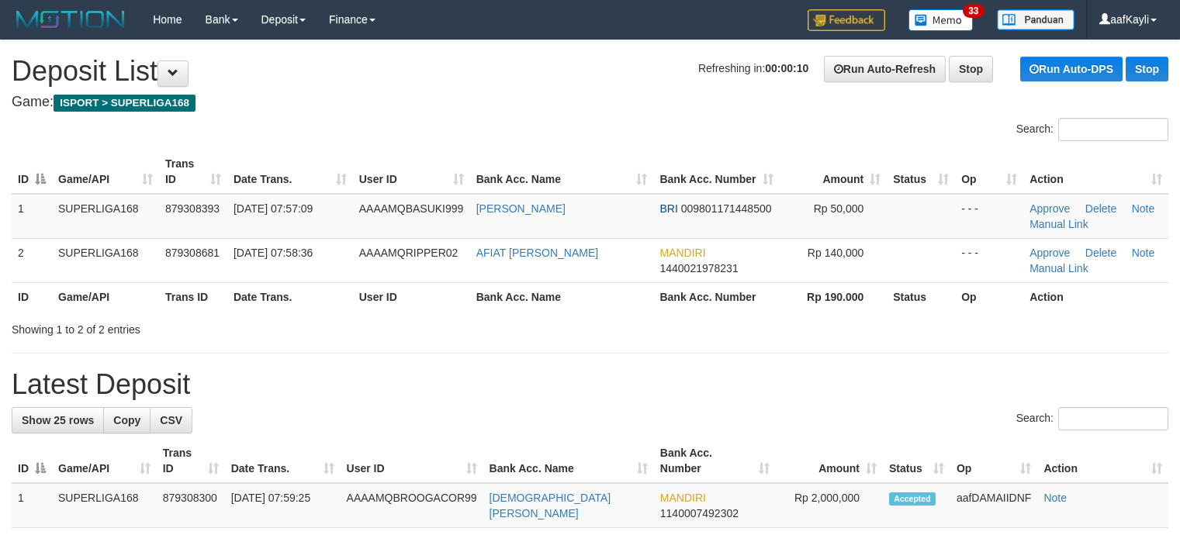  What do you see at coordinates (753, 68) in the screenshot?
I see `span: Refreshing in:` at bounding box center [753, 68].